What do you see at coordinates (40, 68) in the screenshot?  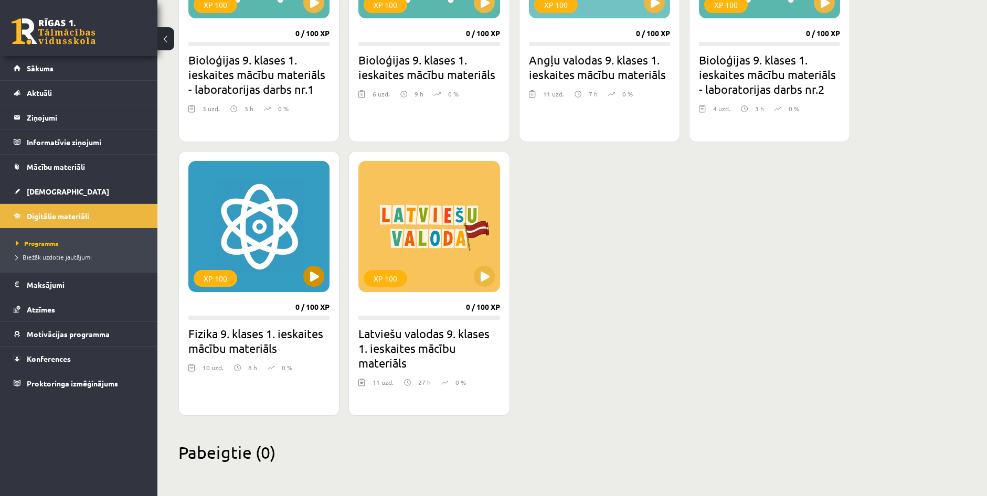 I see `span: Sākums` at bounding box center [40, 68].